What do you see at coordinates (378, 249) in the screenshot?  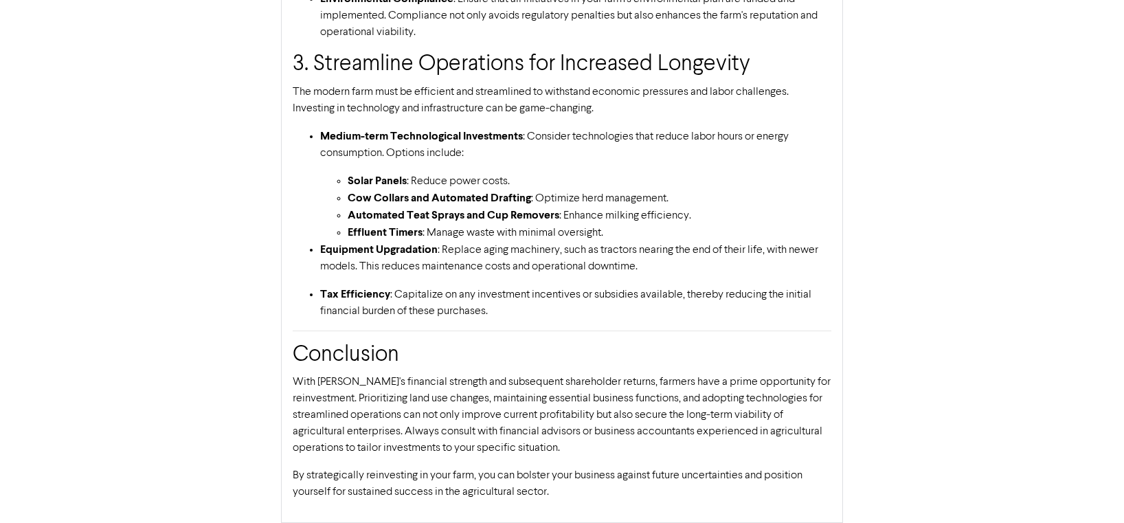 I see `strong: Equipment Upgradation` at bounding box center [378, 249].